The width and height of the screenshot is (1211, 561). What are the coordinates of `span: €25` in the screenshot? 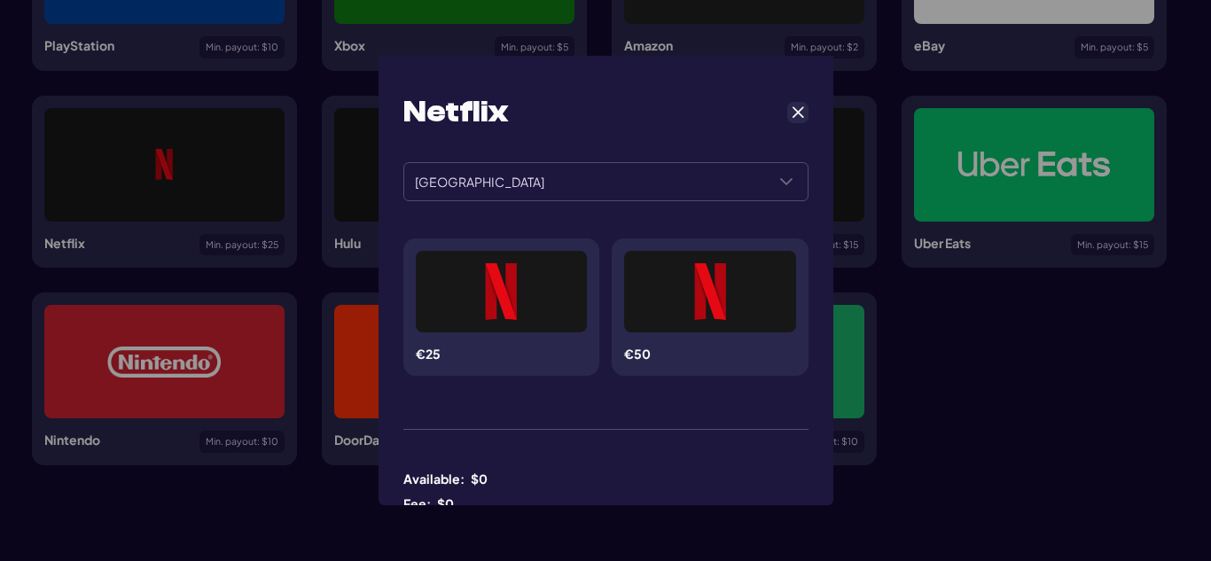 It's located at (428, 354).